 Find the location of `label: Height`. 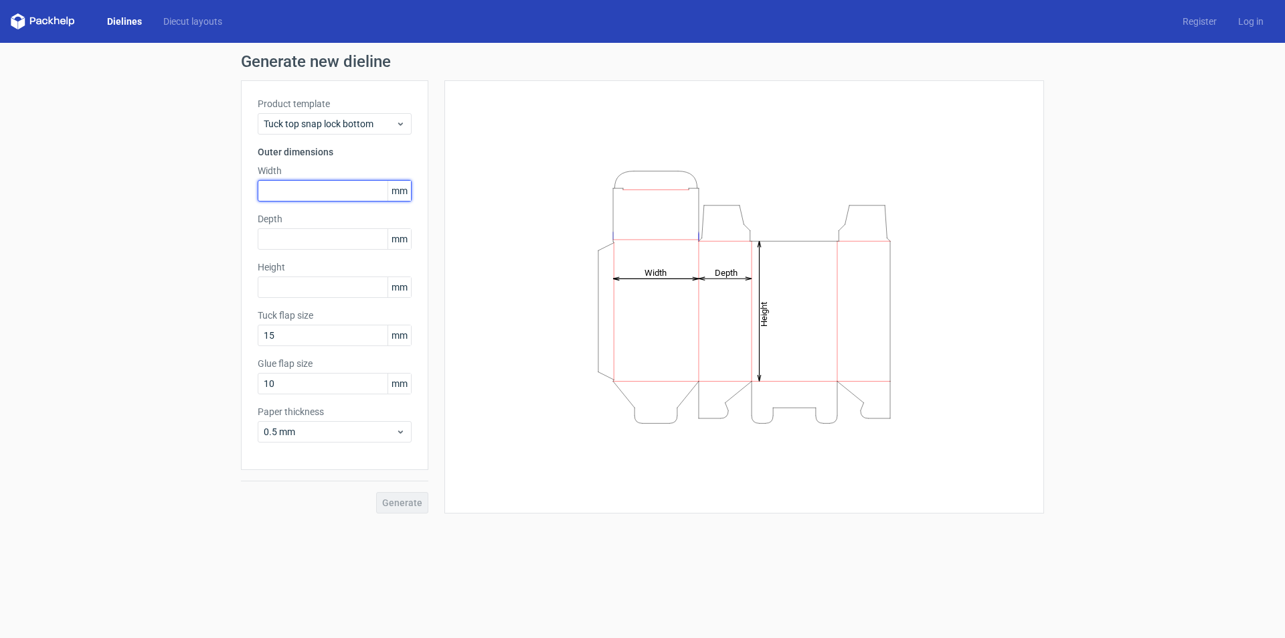

label: Height is located at coordinates (335, 267).